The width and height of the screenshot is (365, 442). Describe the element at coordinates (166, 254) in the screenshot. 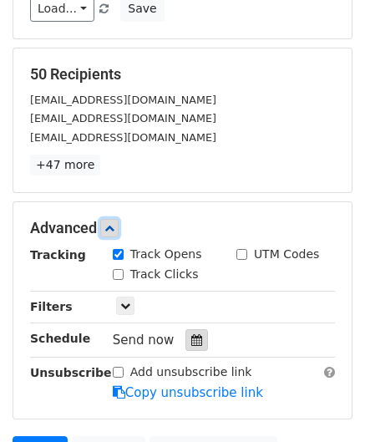

I see `label: Track Opens` at that location.